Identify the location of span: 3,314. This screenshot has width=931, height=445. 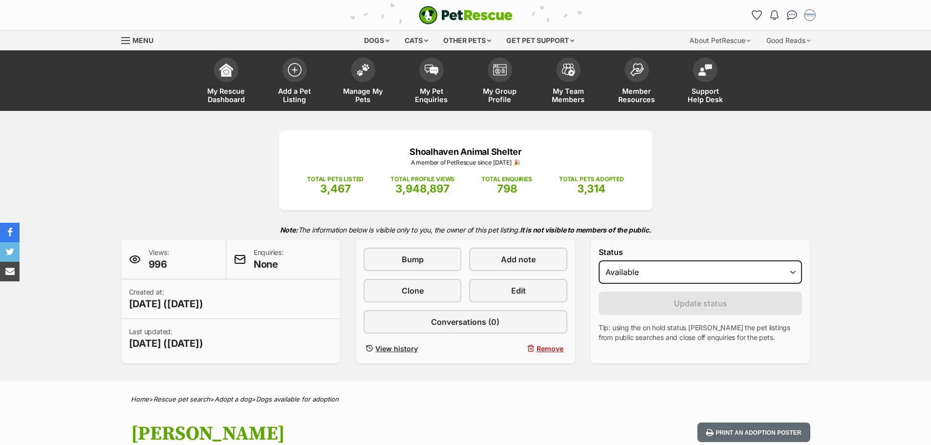
(591, 189).